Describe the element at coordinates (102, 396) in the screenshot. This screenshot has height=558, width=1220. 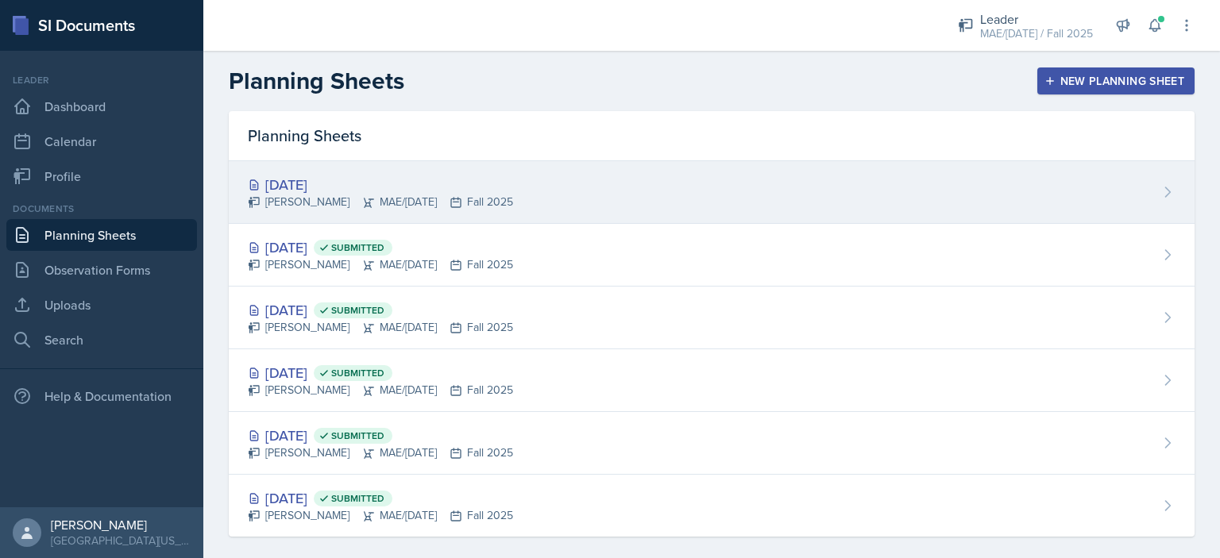
I see `div: Help & Documentation` at that location.